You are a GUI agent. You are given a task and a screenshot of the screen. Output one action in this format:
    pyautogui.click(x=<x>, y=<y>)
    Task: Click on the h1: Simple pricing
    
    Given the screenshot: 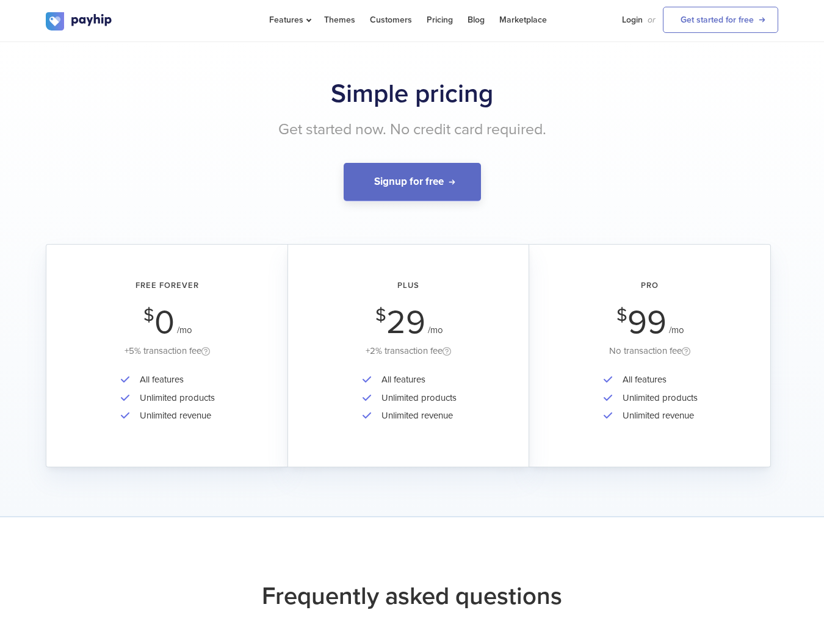 What is the action you would take?
    pyautogui.click(x=412, y=94)
    